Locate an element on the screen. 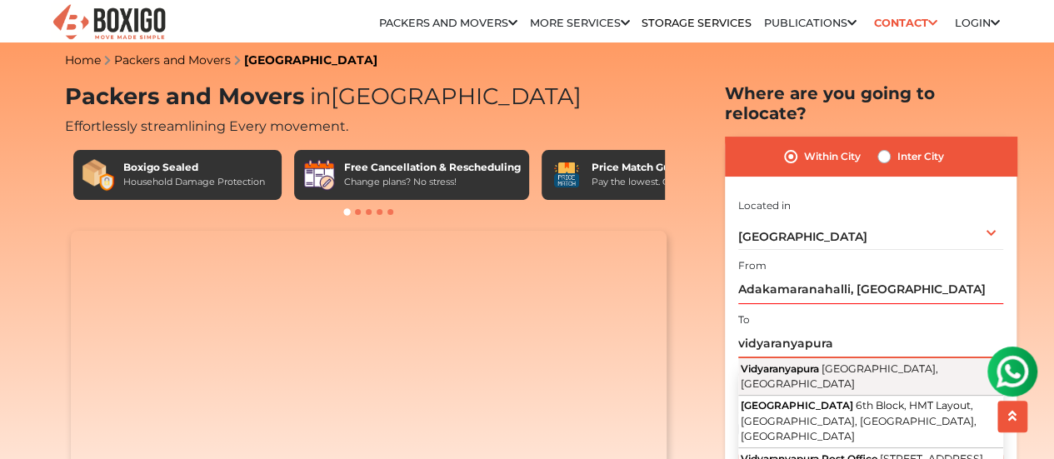 Image resolution: width=1054 pixels, height=459 pixels. span: Effortlessly streamlining Every movement. is located at coordinates (207, 126).